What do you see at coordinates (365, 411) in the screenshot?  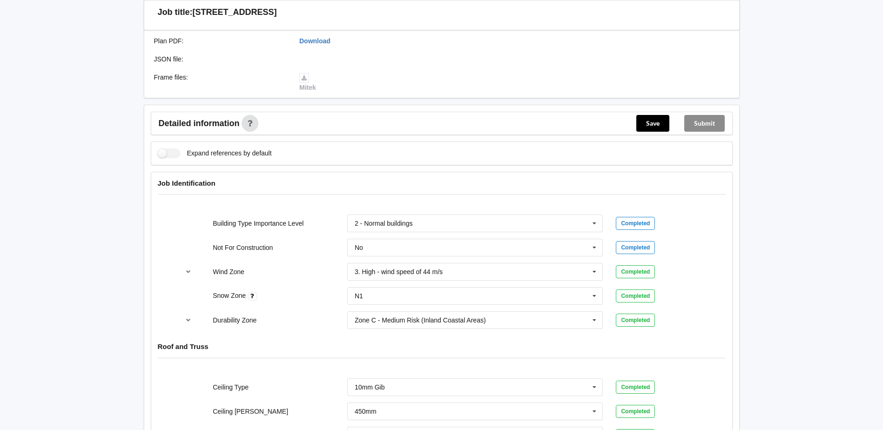 I see `div: 450mm` at bounding box center [365, 411].